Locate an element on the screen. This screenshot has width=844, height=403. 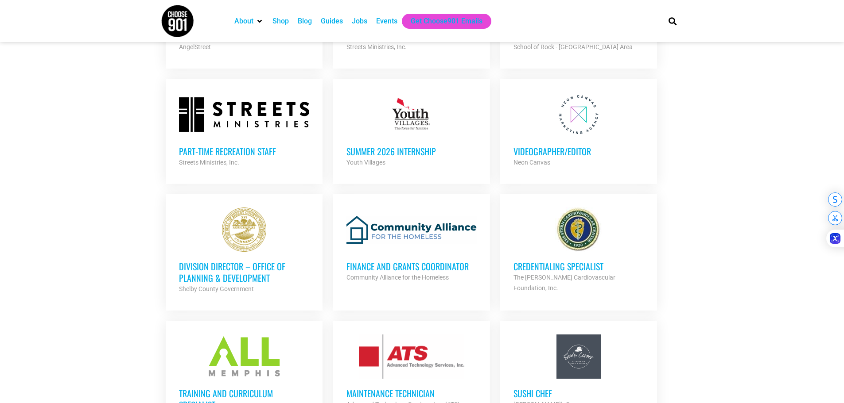
a: Finance and Grants Coordinator Community Alliance for the Homeless is located at coordinates (411, 245).